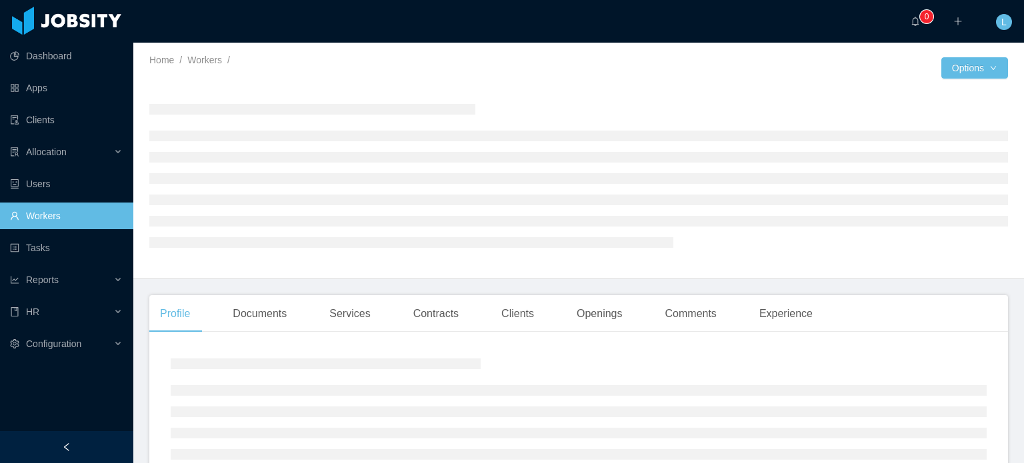 The width and height of the screenshot is (1024, 463). What do you see at coordinates (66, 56) in the screenshot?
I see `a: icon: pie-chartDashboard` at bounding box center [66, 56].